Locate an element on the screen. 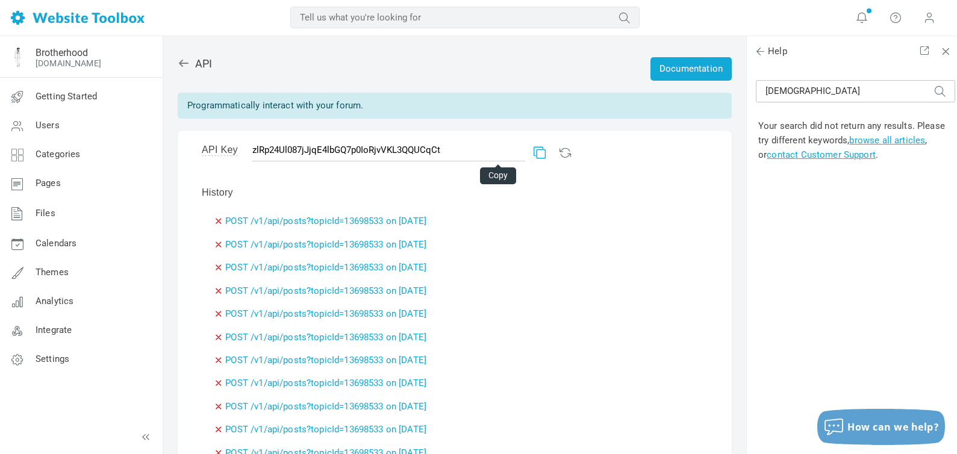 The width and height of the screenshot is (957, 454). div: Copy is located at coordinates (498, 176).